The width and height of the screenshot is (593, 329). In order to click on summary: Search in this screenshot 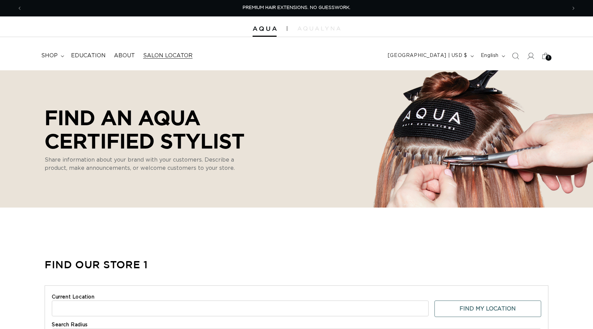, I will do `click(515, 56)`.